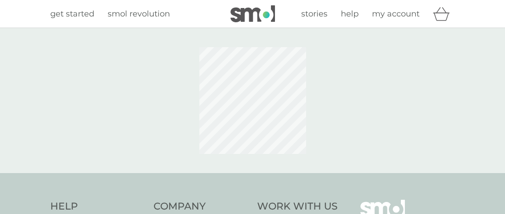 Image resolution: width=505 pixels, height=214 pixels. Describe the element at coordinates (314, 14) in the screenshot. I see `a: stories` at that location.